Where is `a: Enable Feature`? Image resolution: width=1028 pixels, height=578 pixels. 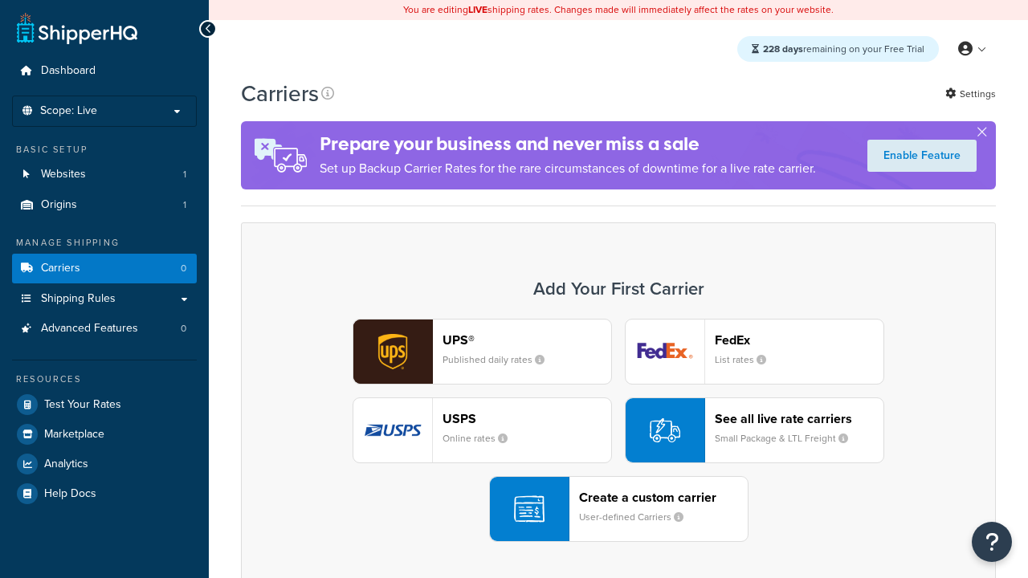 a: Enable Feature is located at coordinates (922, 156).